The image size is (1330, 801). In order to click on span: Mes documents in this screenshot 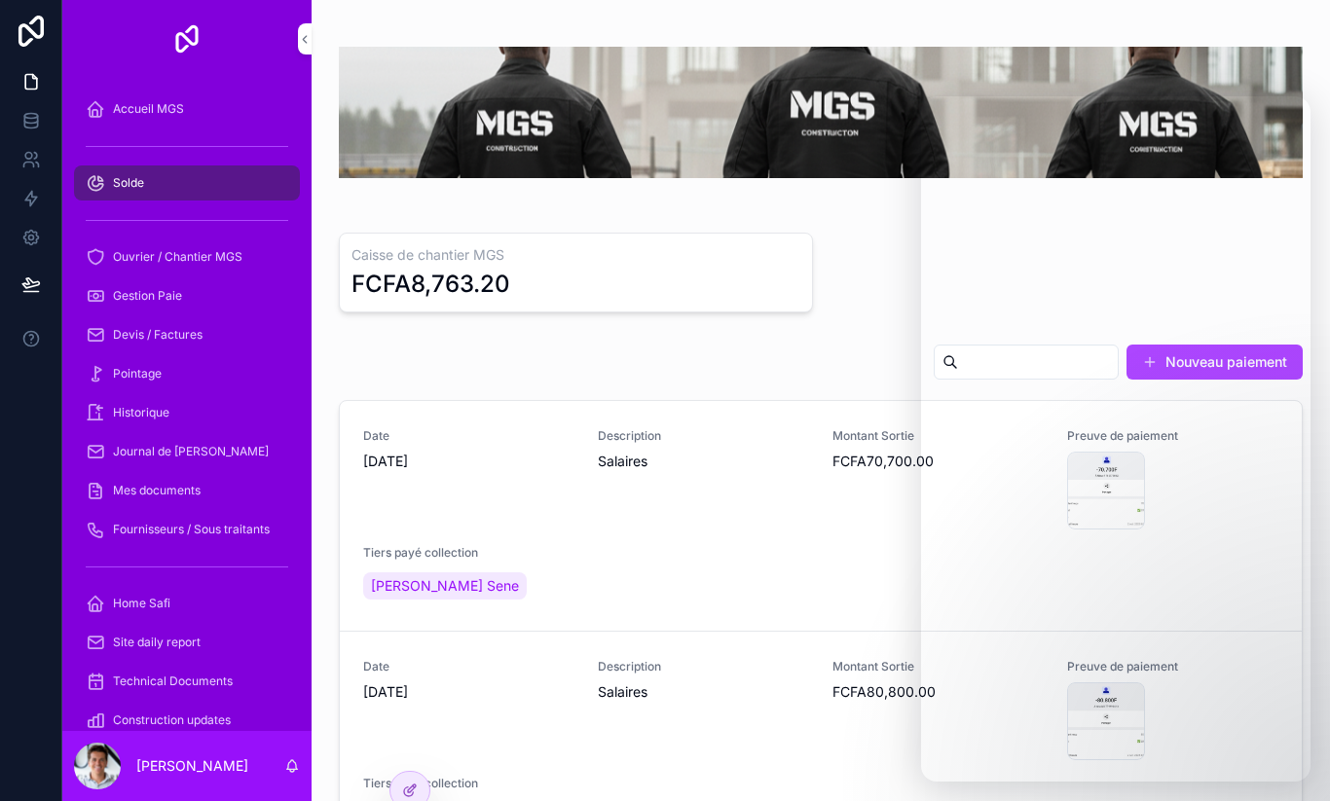, I will do `click(157, 491)`.